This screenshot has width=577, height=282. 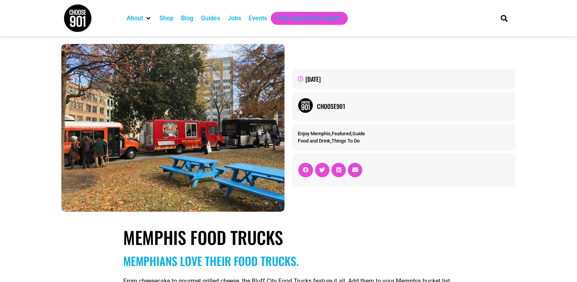 What do you see at coordinates (187, 18) in the screenshot?
I see `div: Blog` at bounding box center [187, 18].